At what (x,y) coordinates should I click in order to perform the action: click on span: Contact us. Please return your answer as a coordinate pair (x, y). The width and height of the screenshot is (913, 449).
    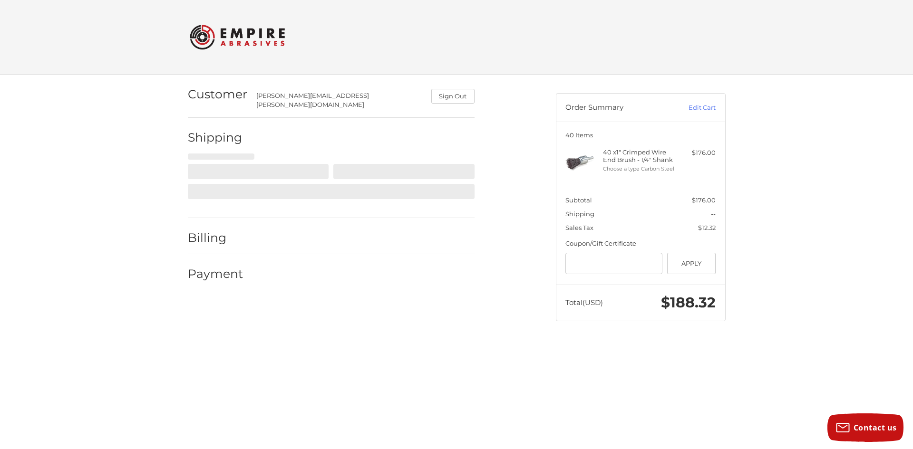
    Looking at the image, I should click on (875, 428).